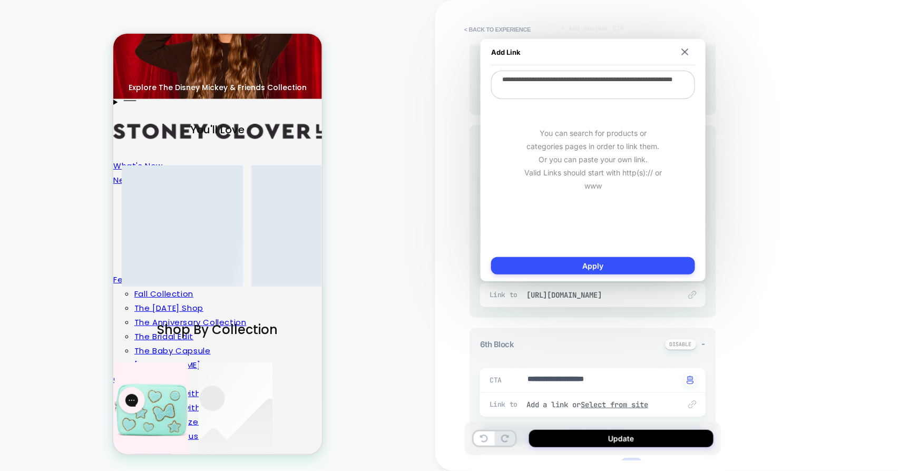  I want to click on div: Add Link, so click(593, 52).